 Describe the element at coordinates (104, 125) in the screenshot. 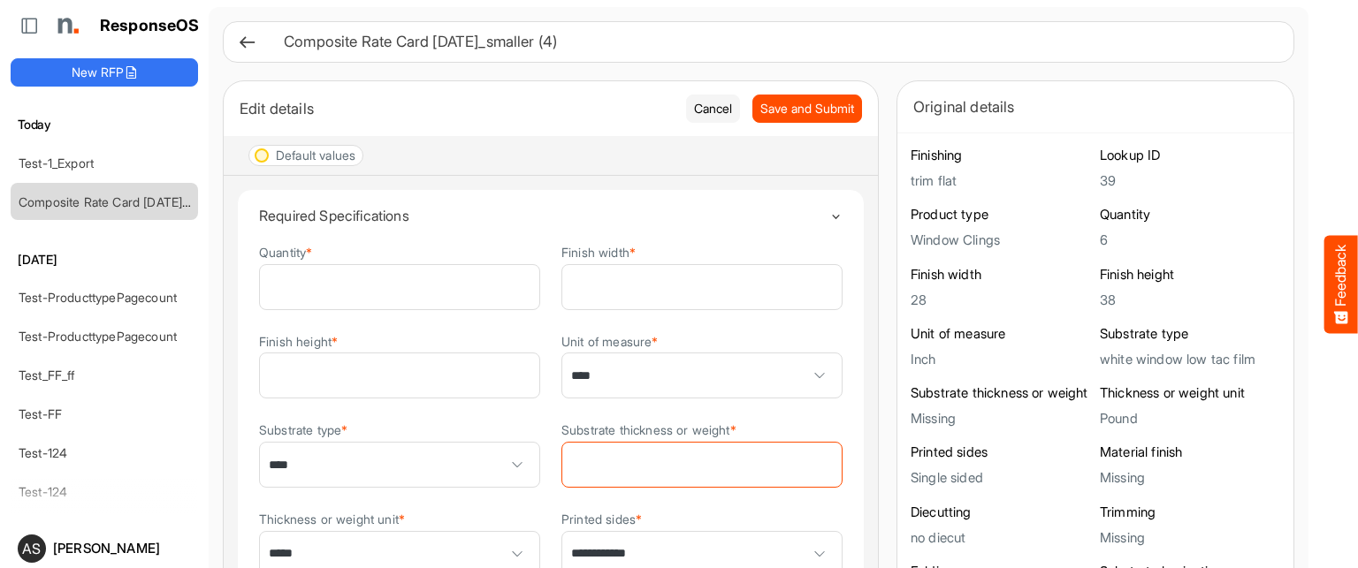

I see `h6: Today` at that location.